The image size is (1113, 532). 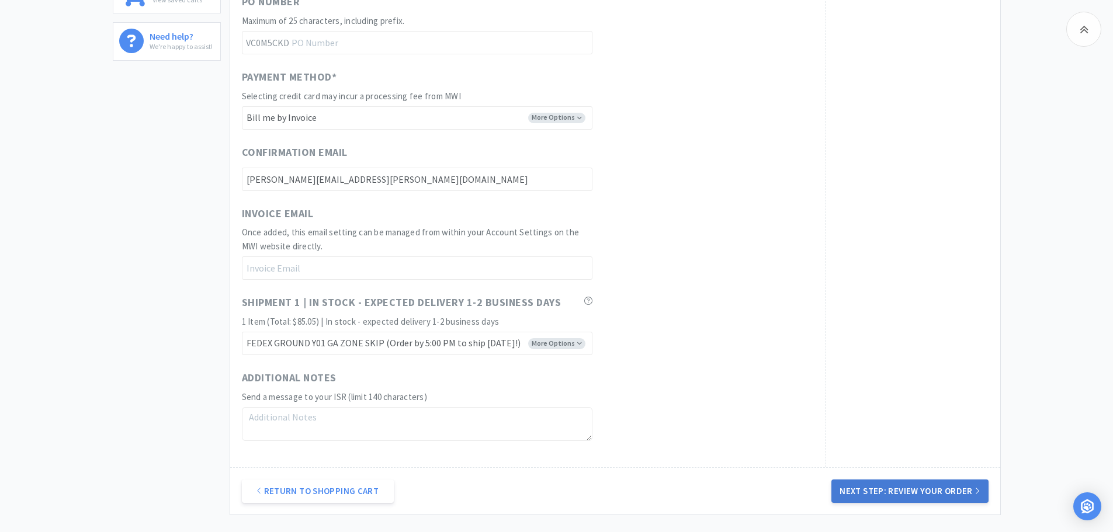 I want to click on span: Selecting credit card may incur a processing fee from MWI, so click(x=351, y=96).